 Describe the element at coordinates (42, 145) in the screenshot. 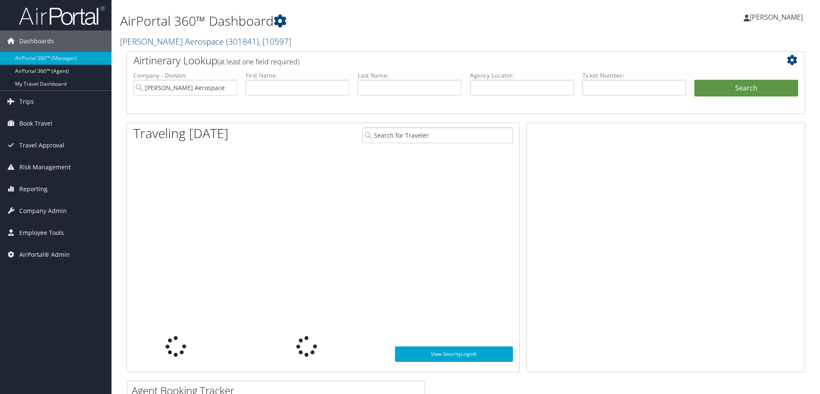

I see `span: Travel Approval` at that location.